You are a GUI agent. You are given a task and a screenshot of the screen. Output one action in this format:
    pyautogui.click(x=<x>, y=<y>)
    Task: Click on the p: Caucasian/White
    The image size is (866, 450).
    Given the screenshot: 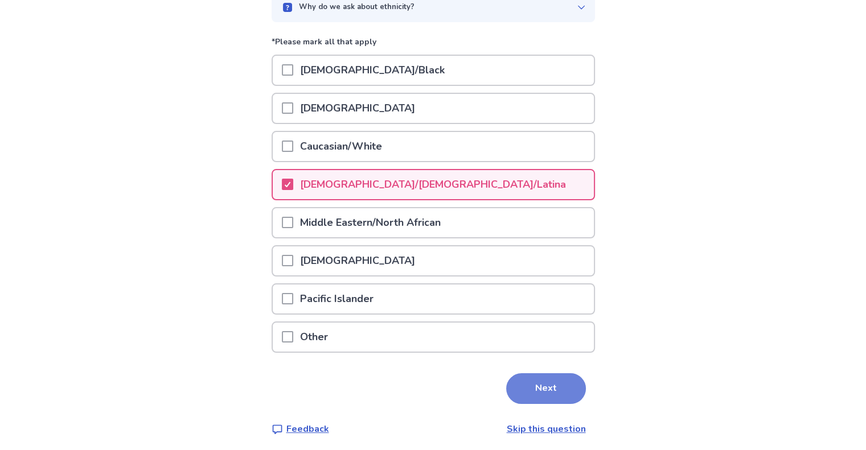 What is the action you would take?
    pyautogui.click(x=341, y=146)
    